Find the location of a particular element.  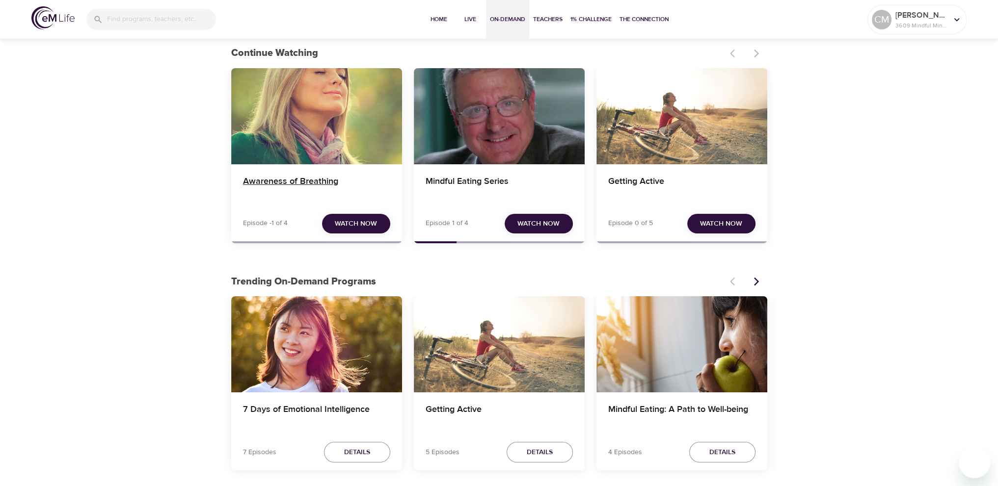

div: CM is located at coordinates (881, 20).